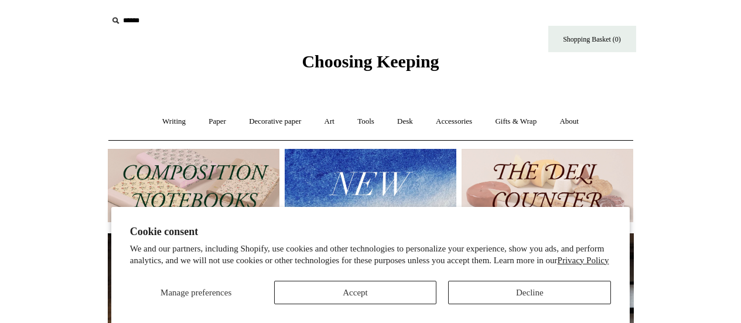 The height and width of the screenshot is (323, 741). Describe the element at coordinates (366, 121) in the screenshot. I see `a: Tools` at that location.